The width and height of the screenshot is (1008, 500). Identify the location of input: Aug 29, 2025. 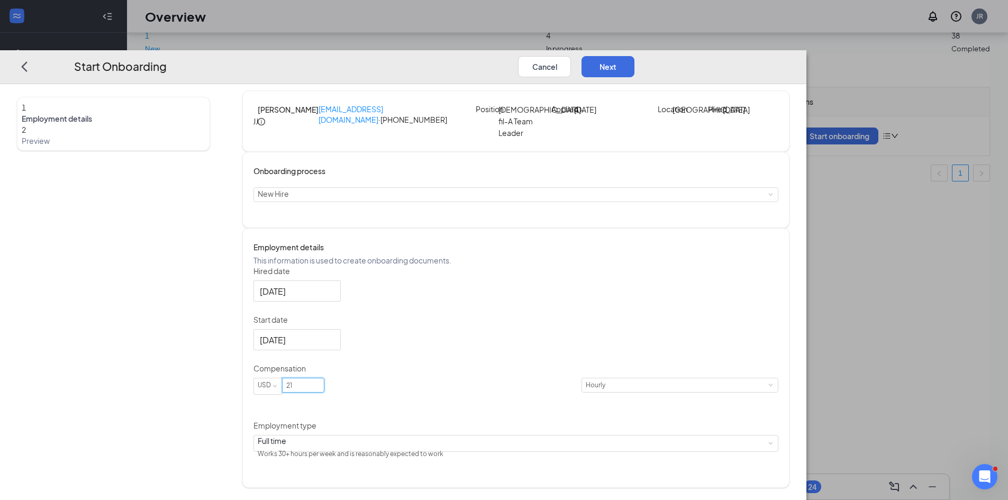
(296, 339).